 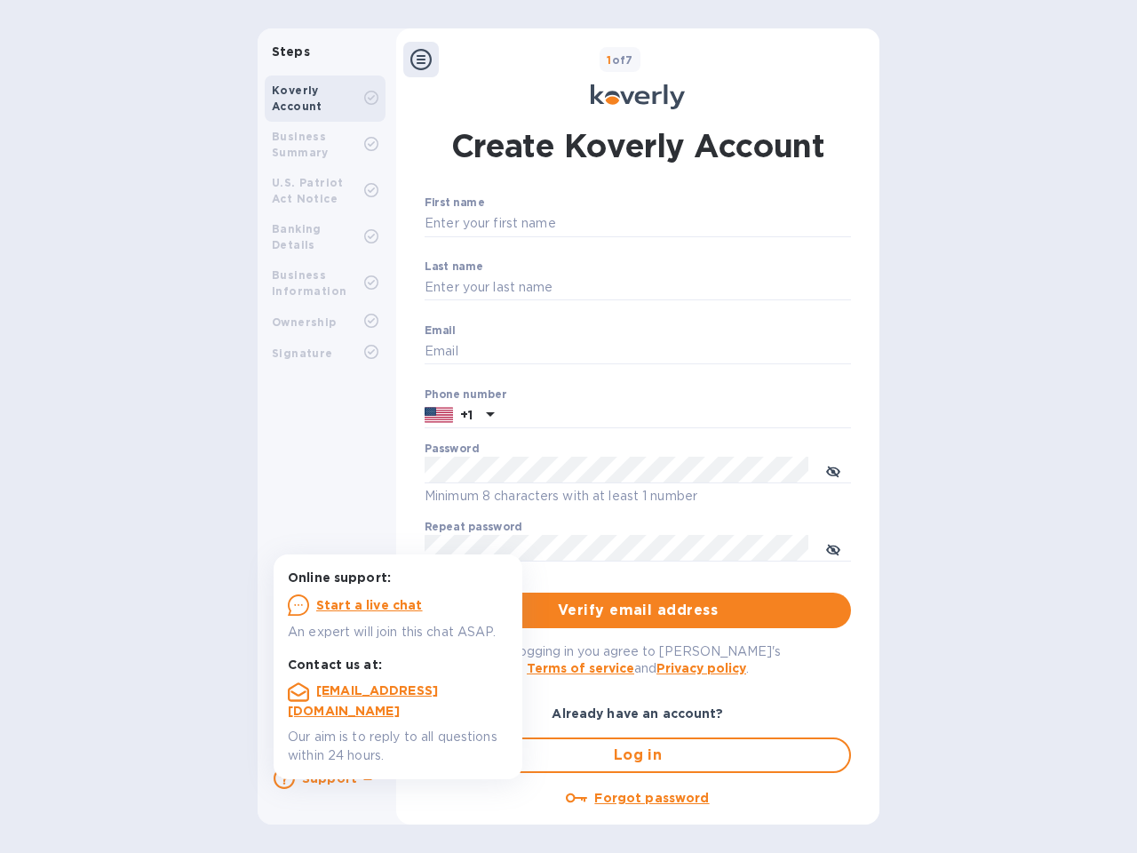 I want to click on input: Email, so click(x=638, y=352).